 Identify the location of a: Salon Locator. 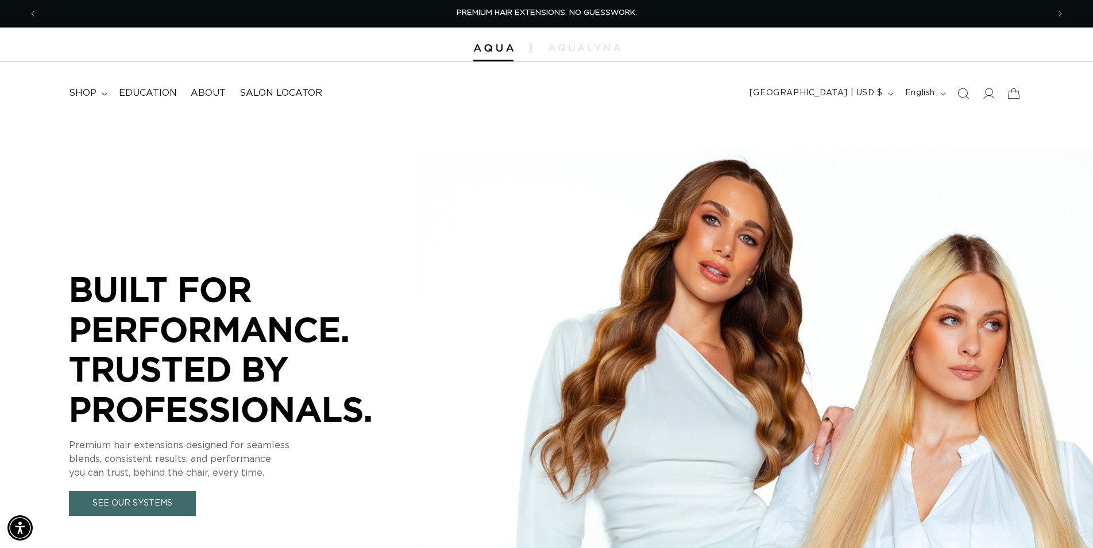
(281, 93).